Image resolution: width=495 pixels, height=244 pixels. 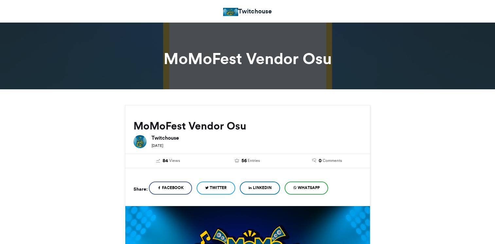 What do you see at coordinates (168, 161) in the screenshot?
I see `a: 84 Views` at bounding box center [168, 161].